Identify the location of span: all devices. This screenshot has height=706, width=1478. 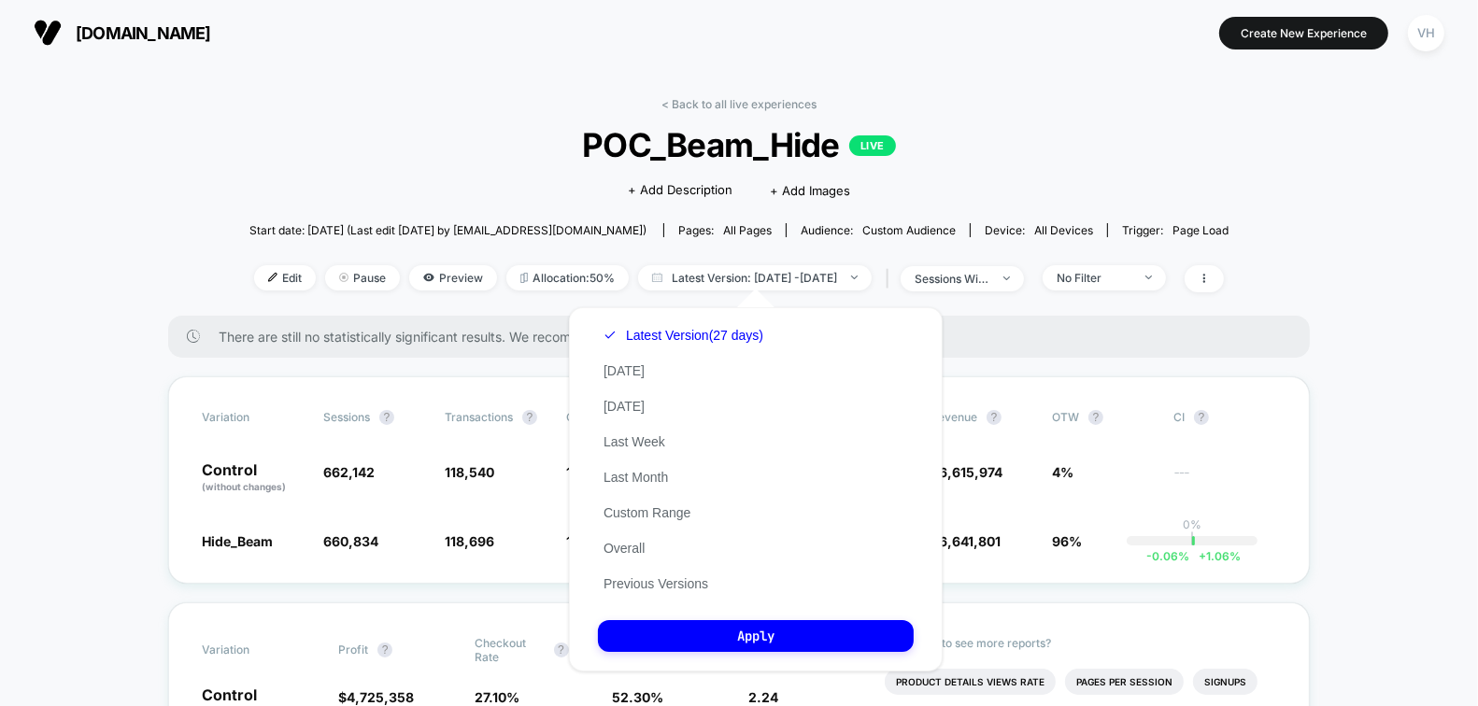
(1063, 230).